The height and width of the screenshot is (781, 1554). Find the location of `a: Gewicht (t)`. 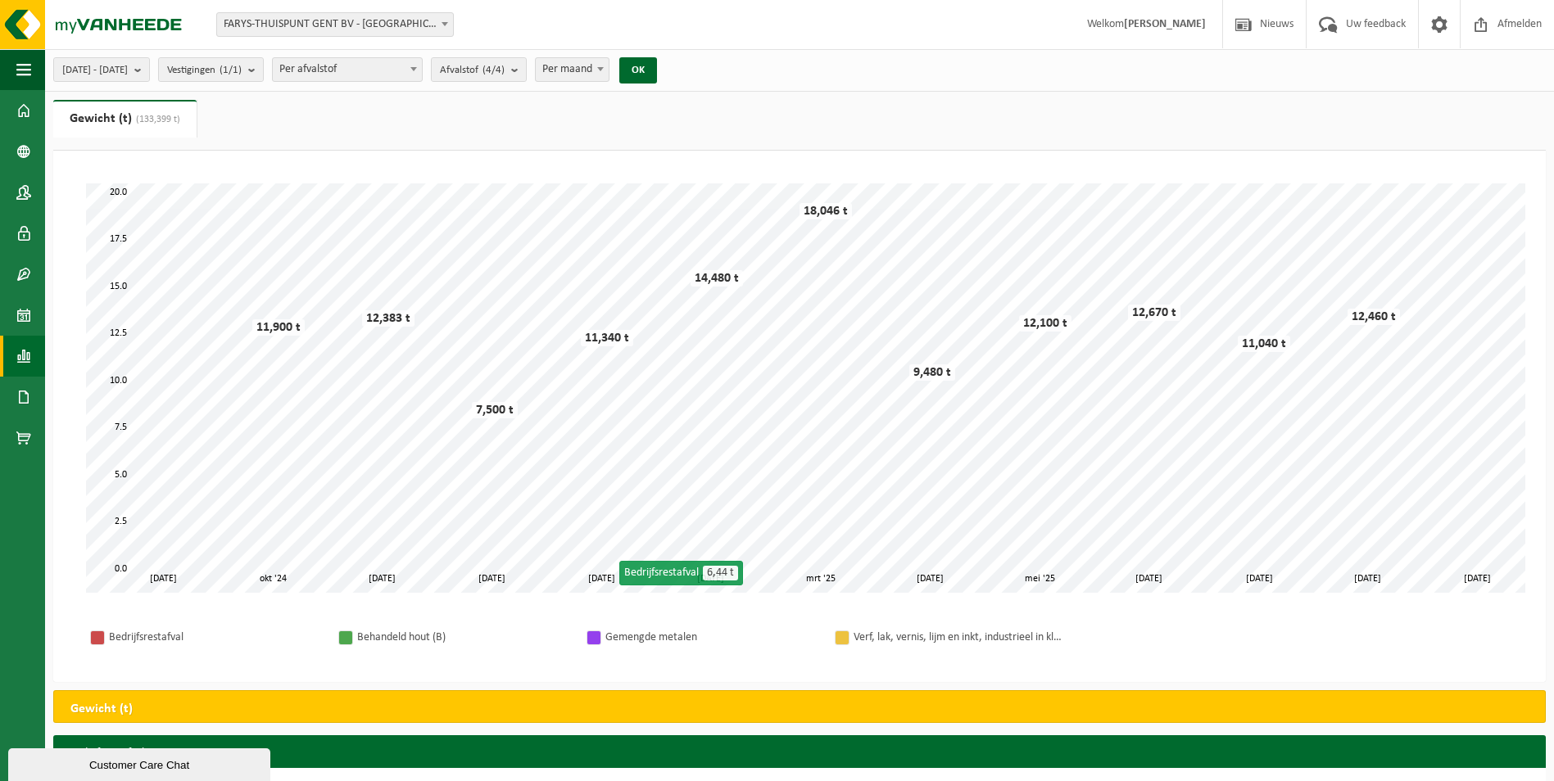

a: Gewicht (t) is located at coordinates (124, 119).